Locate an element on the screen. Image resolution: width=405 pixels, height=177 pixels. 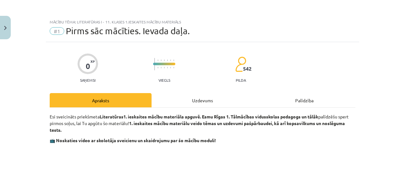
img: icon-close-lesson-0947bae3869378f0d4975bcd49f059093ad1ed9edebbc8119c70593378902aed.svg is located at coordinates (5, 28).